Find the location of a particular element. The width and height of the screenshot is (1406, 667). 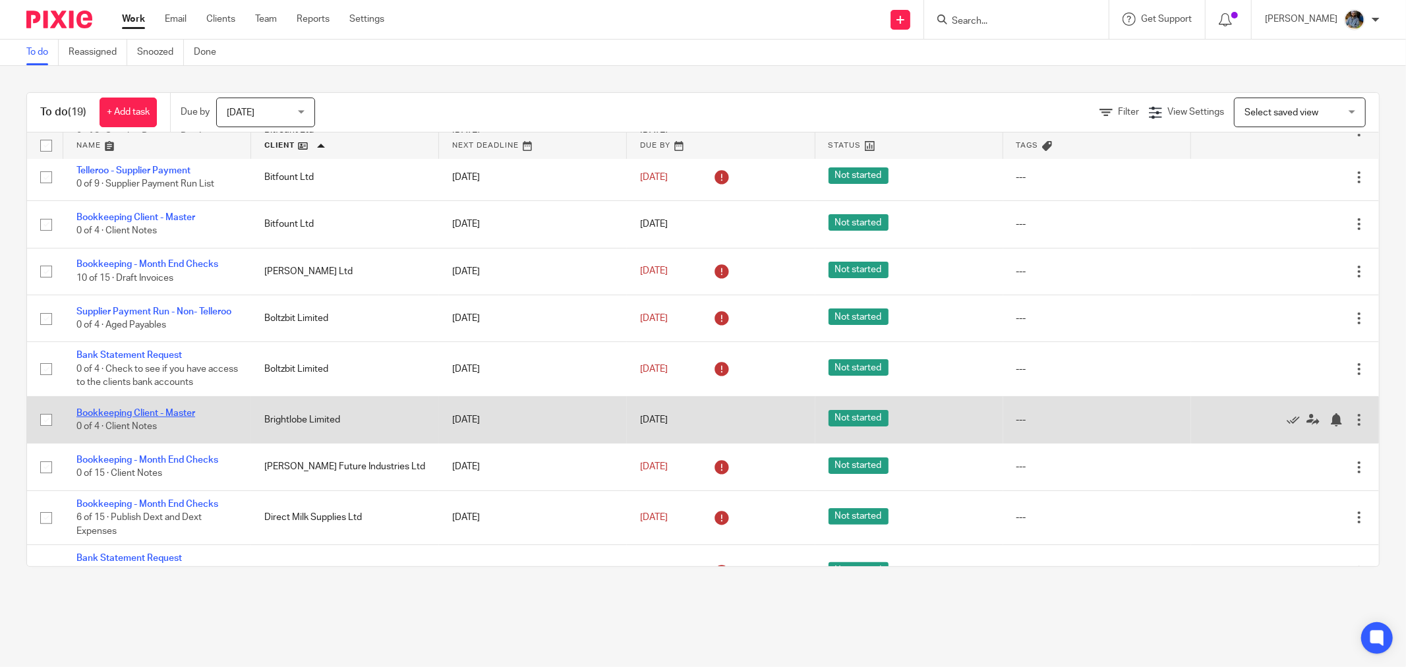

span: Tags is located at coordinates (1028, 145).